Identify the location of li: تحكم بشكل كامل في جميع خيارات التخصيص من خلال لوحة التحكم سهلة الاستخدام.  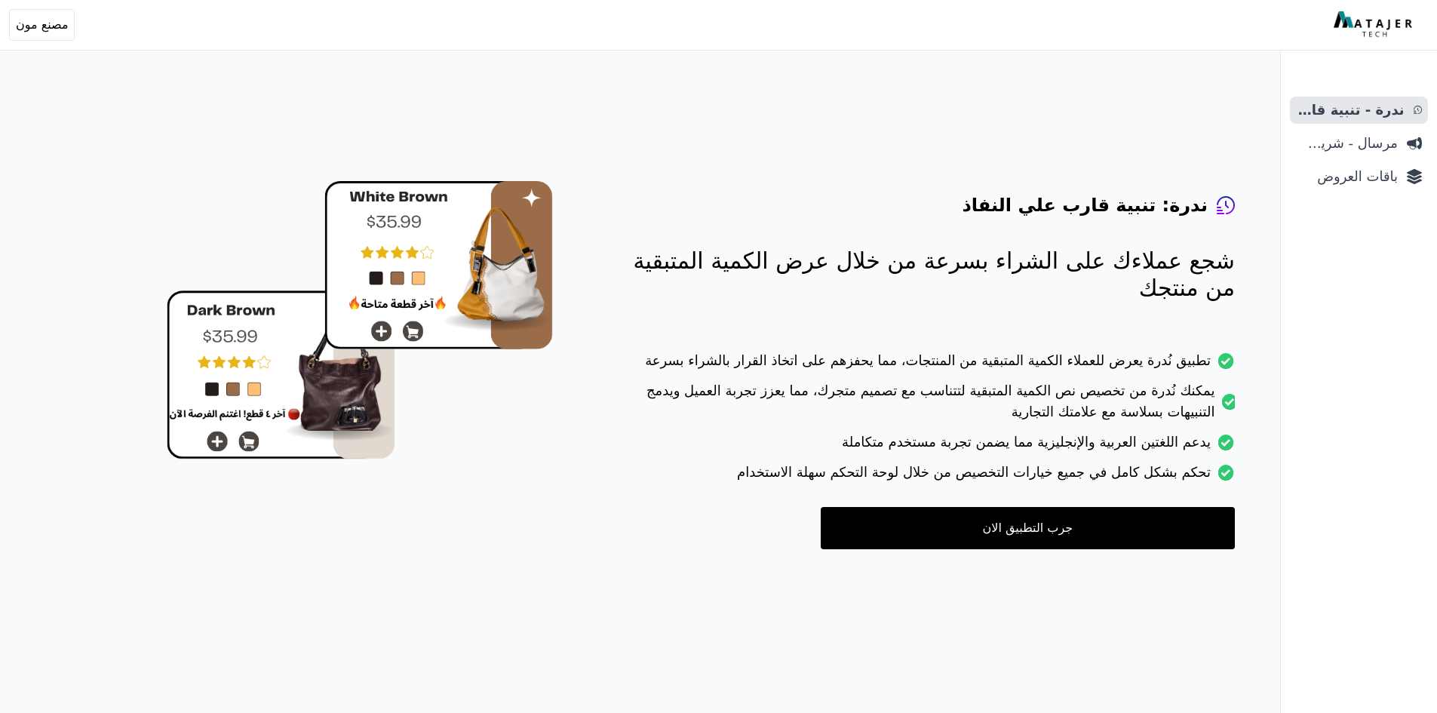
(924, 477).